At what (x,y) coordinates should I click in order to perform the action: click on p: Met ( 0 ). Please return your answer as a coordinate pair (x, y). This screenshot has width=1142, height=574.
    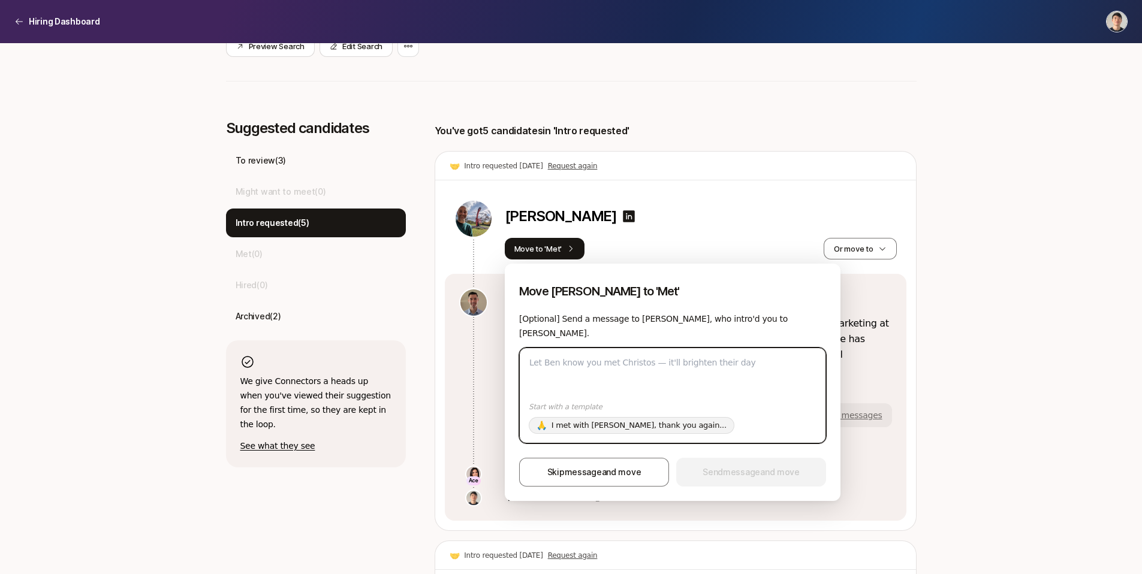
    Looking at the image, I should click on (249, 254).